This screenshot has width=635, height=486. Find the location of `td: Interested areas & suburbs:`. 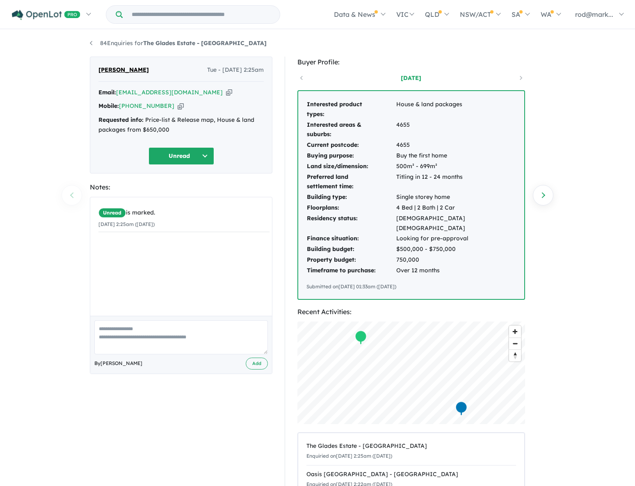

td: Interested areas & suburbs: is located at coordinates (351, 130).